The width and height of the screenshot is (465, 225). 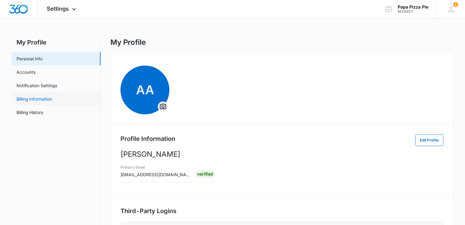 I want to click on a: Billing Information, so click(x=34, y=99).